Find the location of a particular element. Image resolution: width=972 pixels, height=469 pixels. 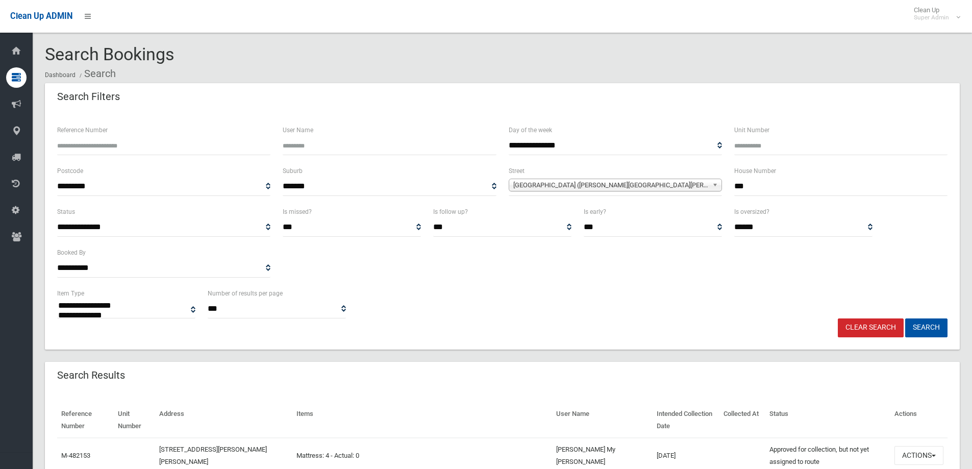

label: Item Type is located at coordinates (70, 293).